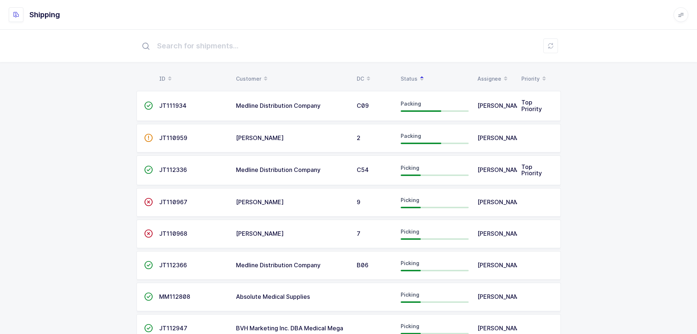 Image resolution: width=697 pixels, height=334 pixels. What do you see at coordinates (175, 296) in the screenshot?
I see `span: MM112808` at bounding box center [175, 296].